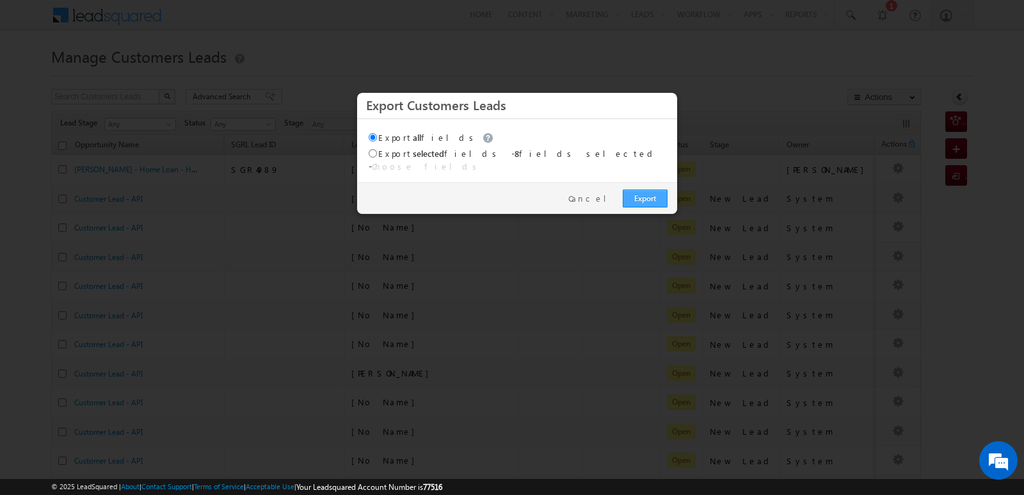 The height and width of the screenshot is (495, 1024). I want to click on span: 8, so click(516, 153).